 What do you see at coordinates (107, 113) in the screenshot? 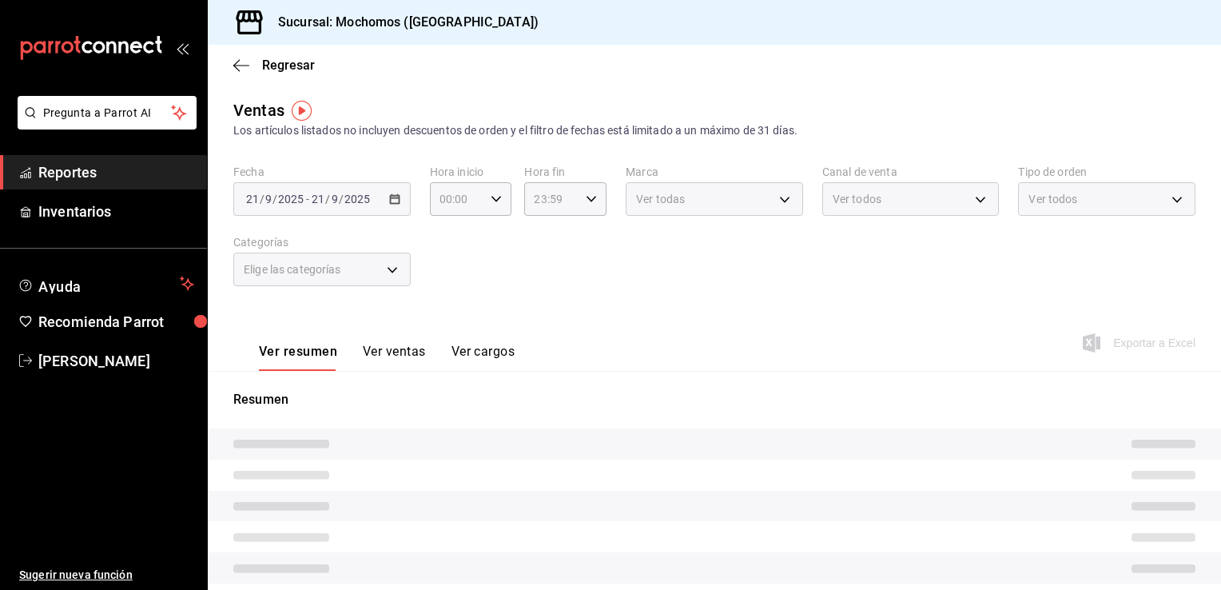
I see `span: Pregunta a Parrot AI` at bounding box center [107, 113].